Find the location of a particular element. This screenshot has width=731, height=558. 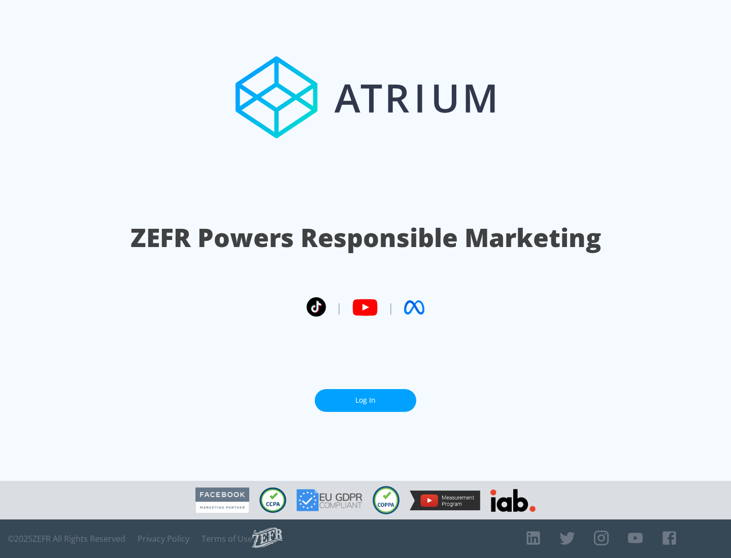

a: Terms of Use is located at coordinates (227, 539).